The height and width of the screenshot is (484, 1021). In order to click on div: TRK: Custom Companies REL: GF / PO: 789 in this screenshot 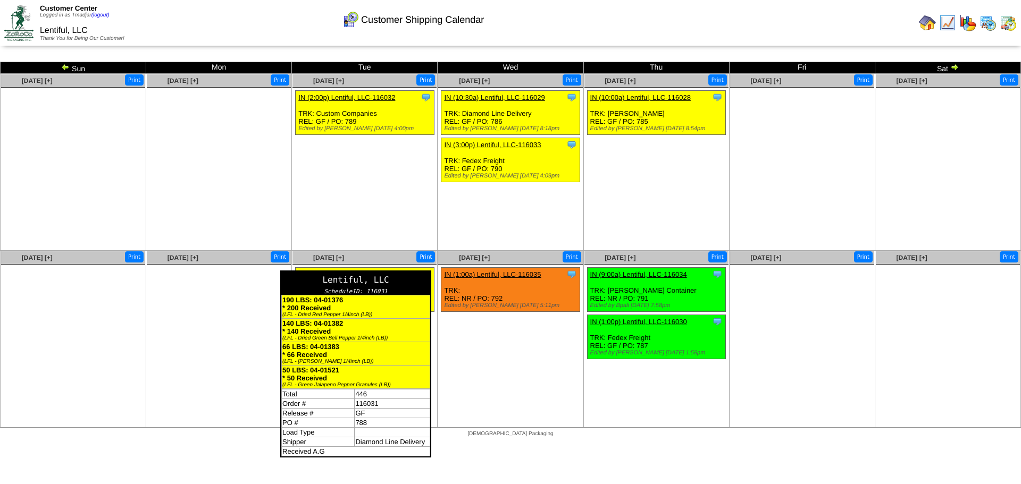, I will do `click(365, 113)`.